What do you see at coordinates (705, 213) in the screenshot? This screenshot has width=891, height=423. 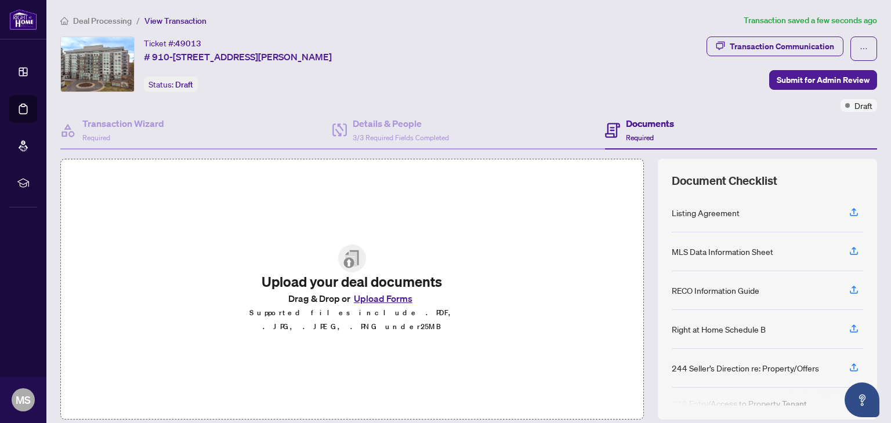 I see `div: Listing Agreement` at bounding box center [705, 213].